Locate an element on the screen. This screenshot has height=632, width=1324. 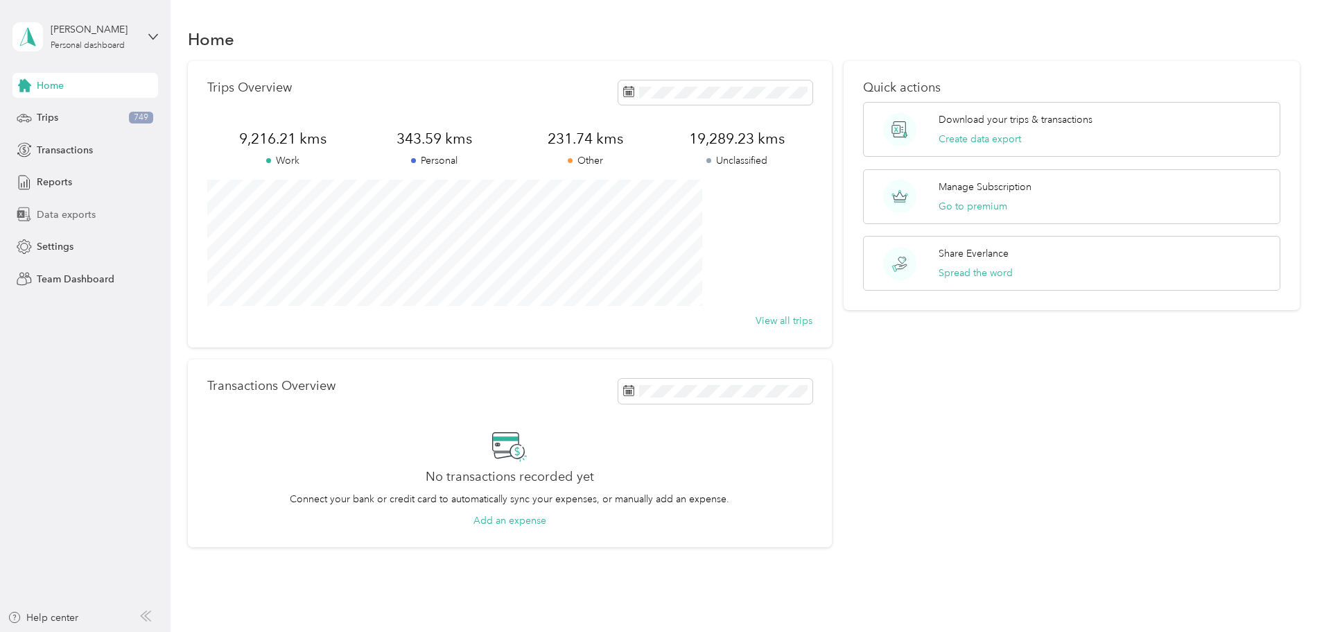
span: 343.59 kms is located at coordinates (434, 139).